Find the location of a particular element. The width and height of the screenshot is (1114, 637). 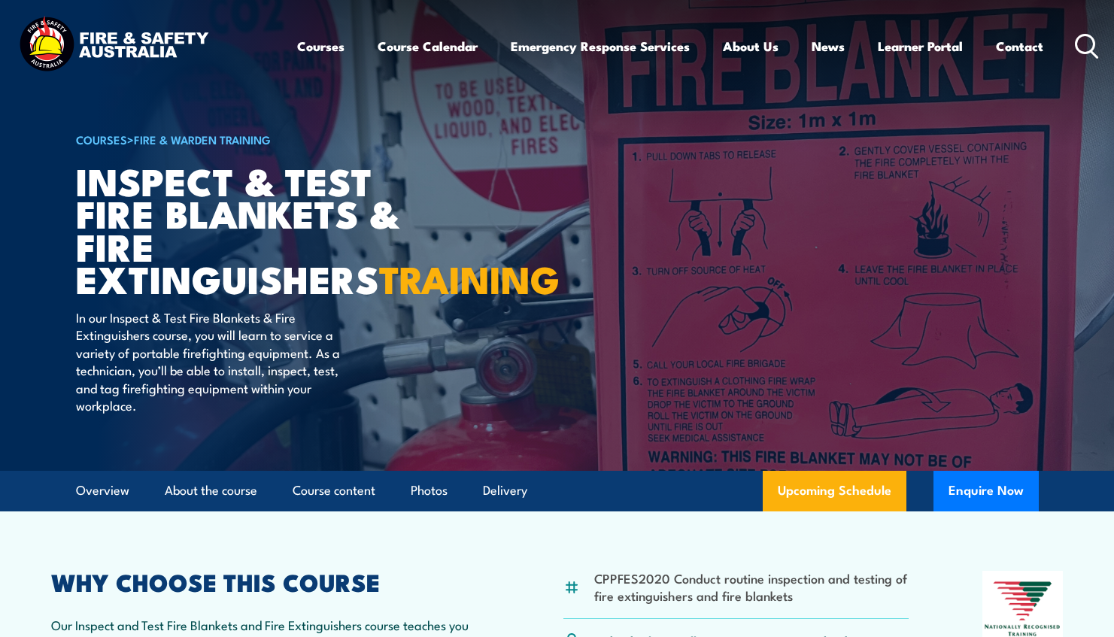

a: Upcoming Schedule is located at coordinates (834, 491).